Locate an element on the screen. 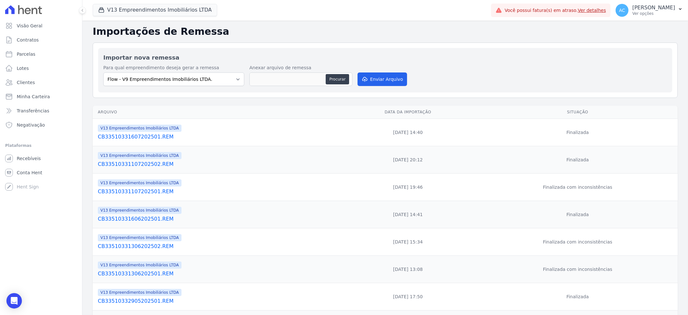  a: Contratos is located at coordinates (41, 40).